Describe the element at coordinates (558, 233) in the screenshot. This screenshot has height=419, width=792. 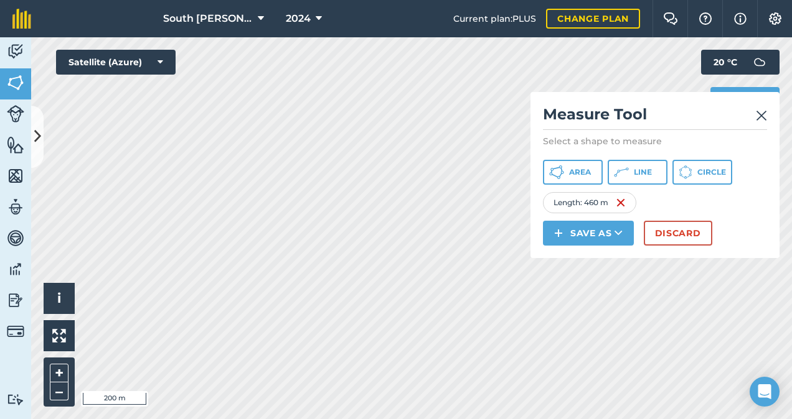
I see `img: svg+xml;base64,PHN2ZyB4bWxucz0iaHR0cDovL3d3dy53My5vcmcvMjAwMC9zdmciIHdpZHRoPSIxNCIgaGVpZ2h0PSIyNC...` at that location.